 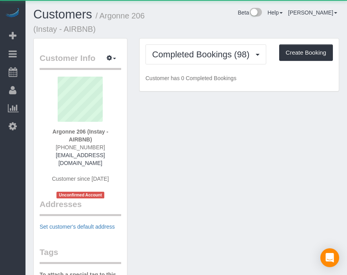 I want to click on a: Set customer's default address, so click(x=77, y=226).